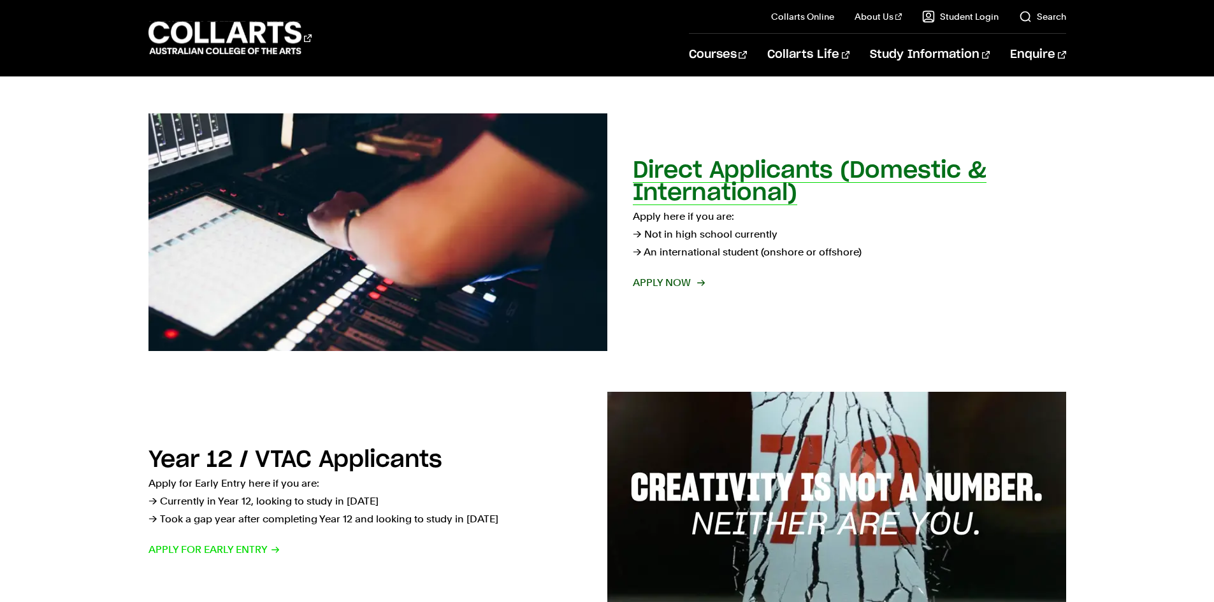  What do you see at coordinates (668, 283) in the screenshot?
I see `span: Apply now` at bounding box center [668, 283].